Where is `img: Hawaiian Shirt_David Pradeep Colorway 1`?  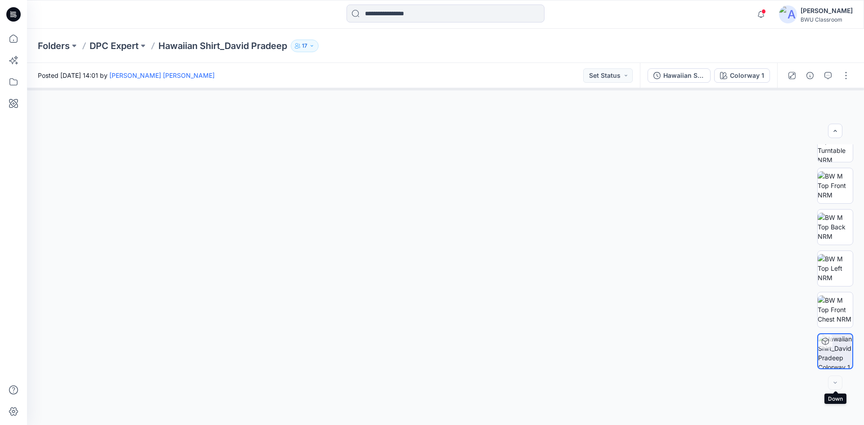 img: Hawaiian Shirt_David Pradeep Colorway 1 is located at coordinates (835, 351).